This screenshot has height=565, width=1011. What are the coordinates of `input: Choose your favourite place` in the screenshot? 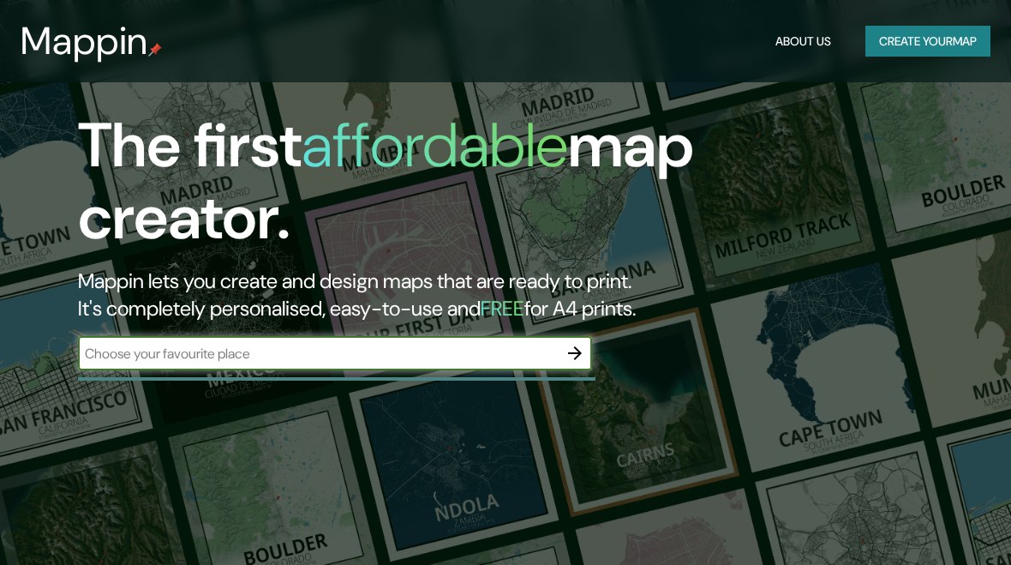 It's located at (318, 353).